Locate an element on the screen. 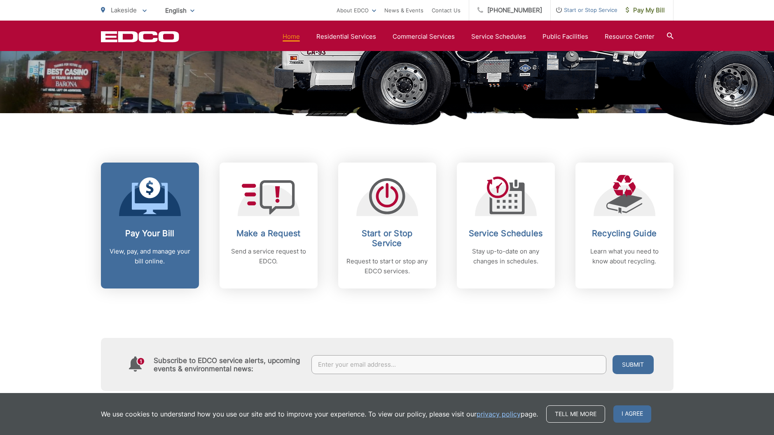 Image resolution: width=774 pixels, height=435 pixels. a: Home is located at coordinates (291, 37).